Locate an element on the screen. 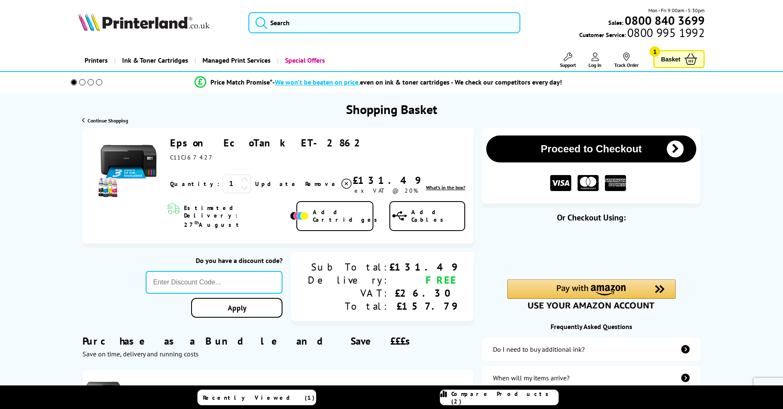  a: Printers is located at coordinates (96, 60).